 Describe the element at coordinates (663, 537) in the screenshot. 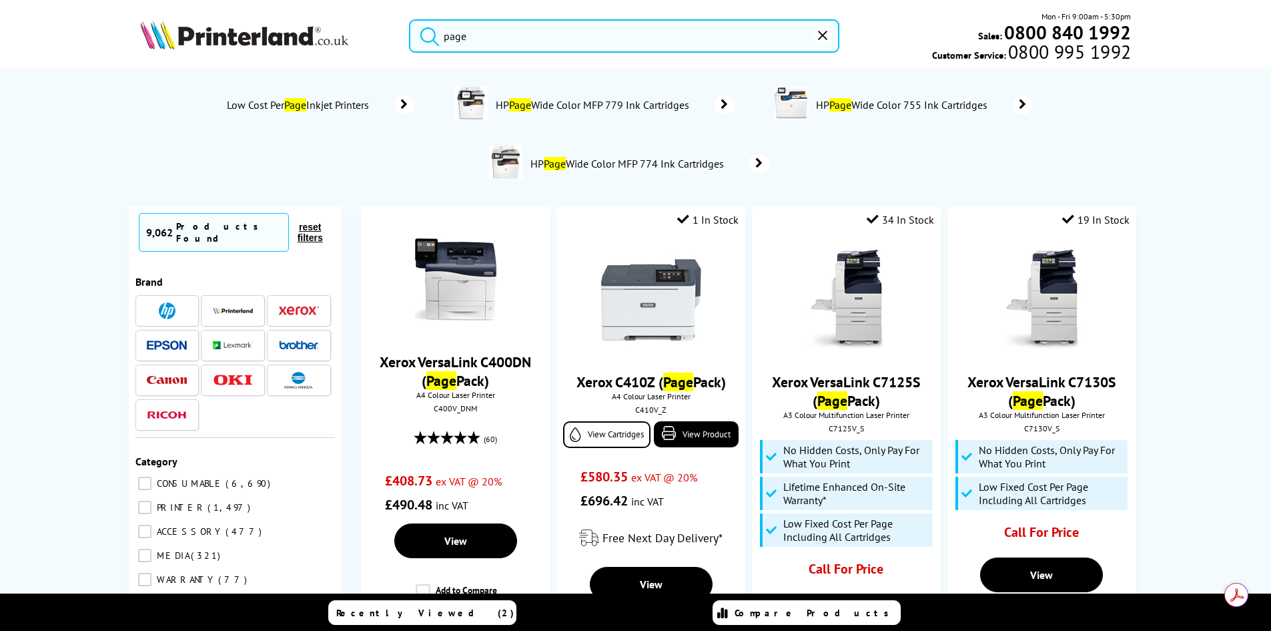

I see `span: Free Next Day Delivery*` at that location.